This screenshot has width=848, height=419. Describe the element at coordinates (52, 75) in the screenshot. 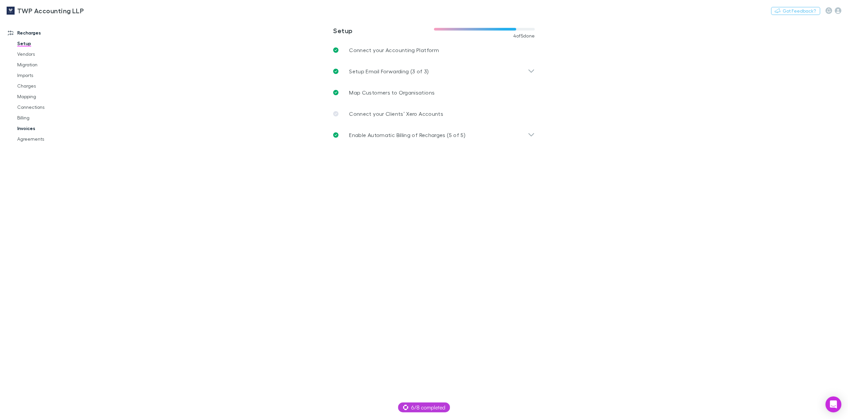

I see `a: Imports` at that location.